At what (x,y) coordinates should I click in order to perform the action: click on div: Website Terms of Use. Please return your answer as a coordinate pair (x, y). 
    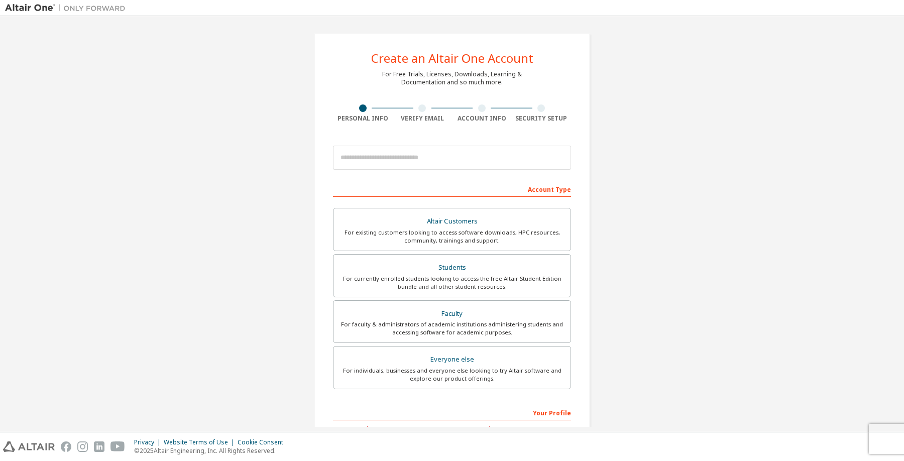
    Looking at the image, I should click on (200, 442).